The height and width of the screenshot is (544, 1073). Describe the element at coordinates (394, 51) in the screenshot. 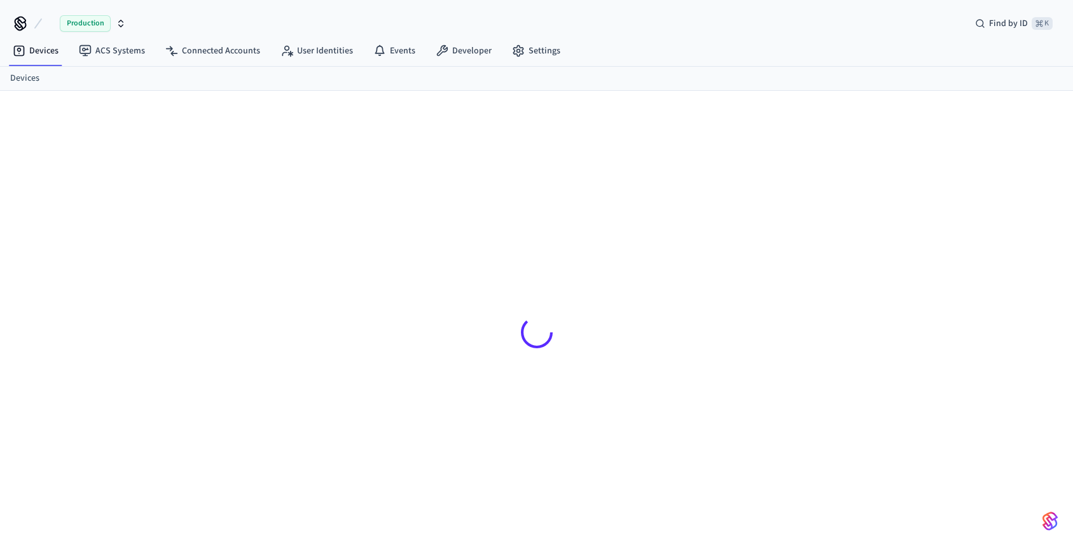

I see `a: Events` at that location.